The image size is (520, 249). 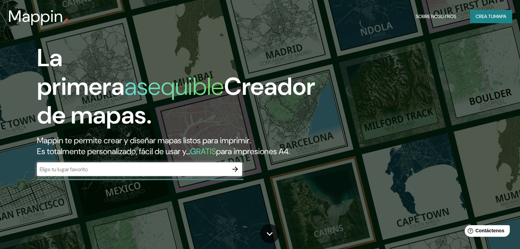 I want to click on font: para impresiones A4., so click(x=253, y=151).